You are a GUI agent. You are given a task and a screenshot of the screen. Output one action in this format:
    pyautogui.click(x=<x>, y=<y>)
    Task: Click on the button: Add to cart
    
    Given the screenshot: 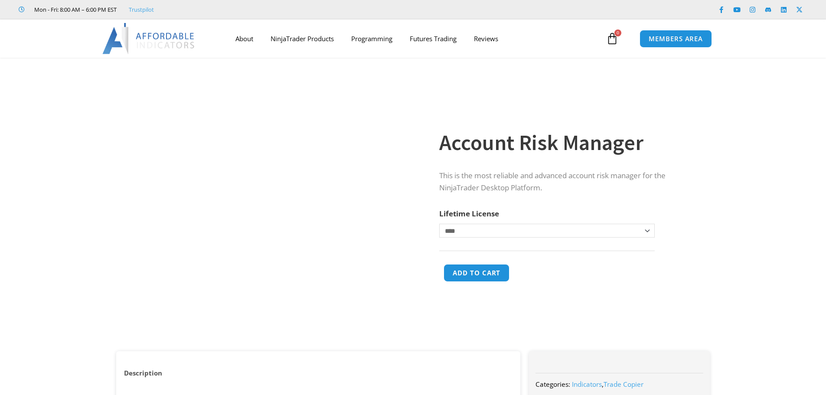 What is the action you would take?
    pyautogui.click(x=477, y=273)
    